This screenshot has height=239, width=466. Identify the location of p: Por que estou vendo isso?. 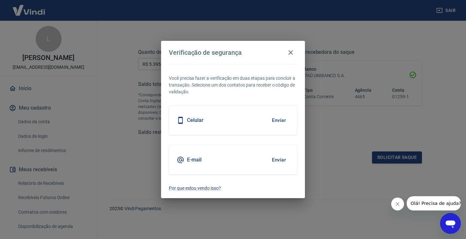
(233, 188).